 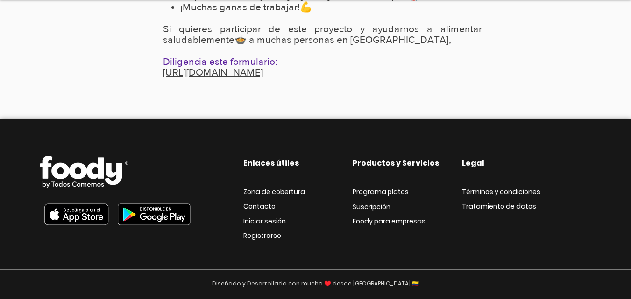 What do you see at coordinates (264, 221) in the screenshot?
I see `span: Iniciar sesión` at bounding box center [264, 221].